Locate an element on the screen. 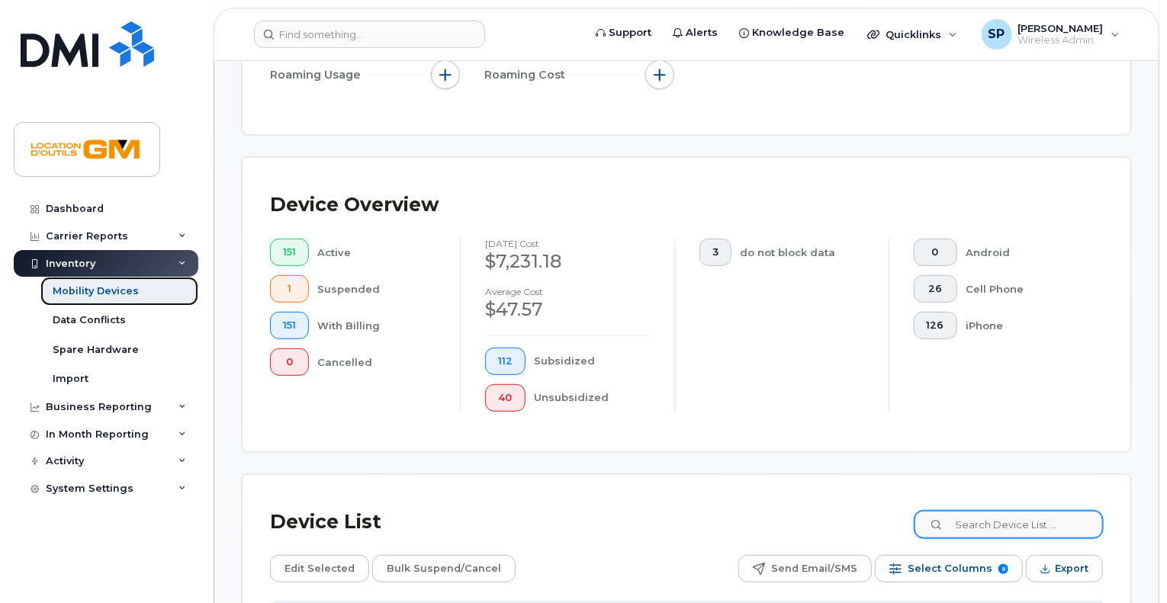 Image resolution: width=1167 pixels, height=603 pixels. button: 3 is located at coordinates (715, 252).